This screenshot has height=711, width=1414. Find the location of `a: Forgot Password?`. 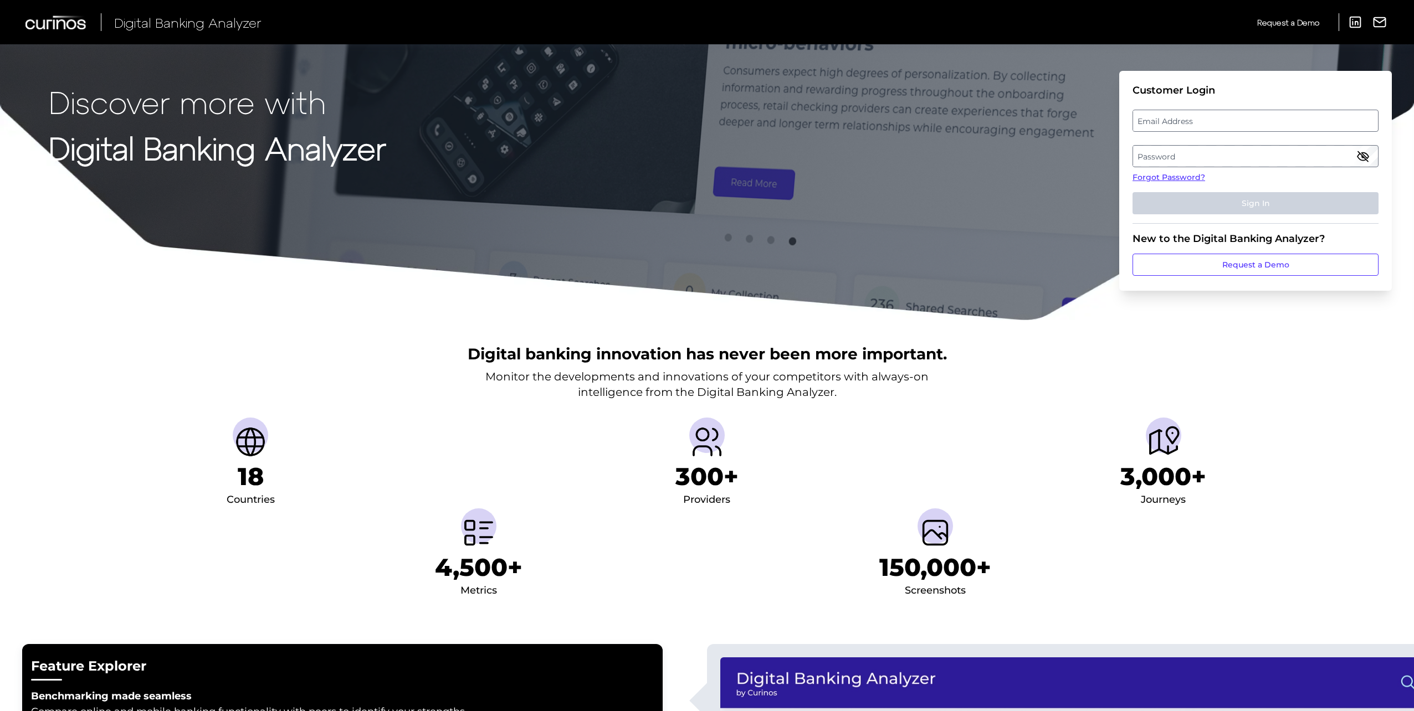

a: Forgot Password? is located at coordinates (1256, 177).